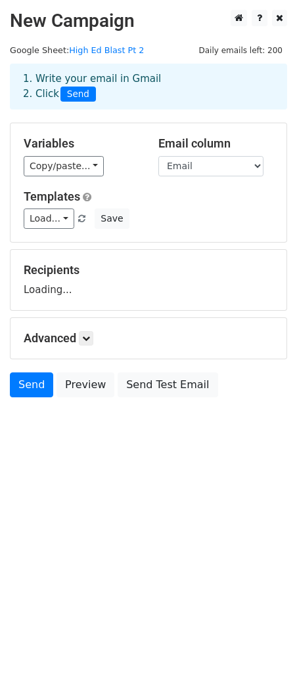  Describe the element at coordinates (49, 218) in the screenshot. I see `a: Load...` at that location.